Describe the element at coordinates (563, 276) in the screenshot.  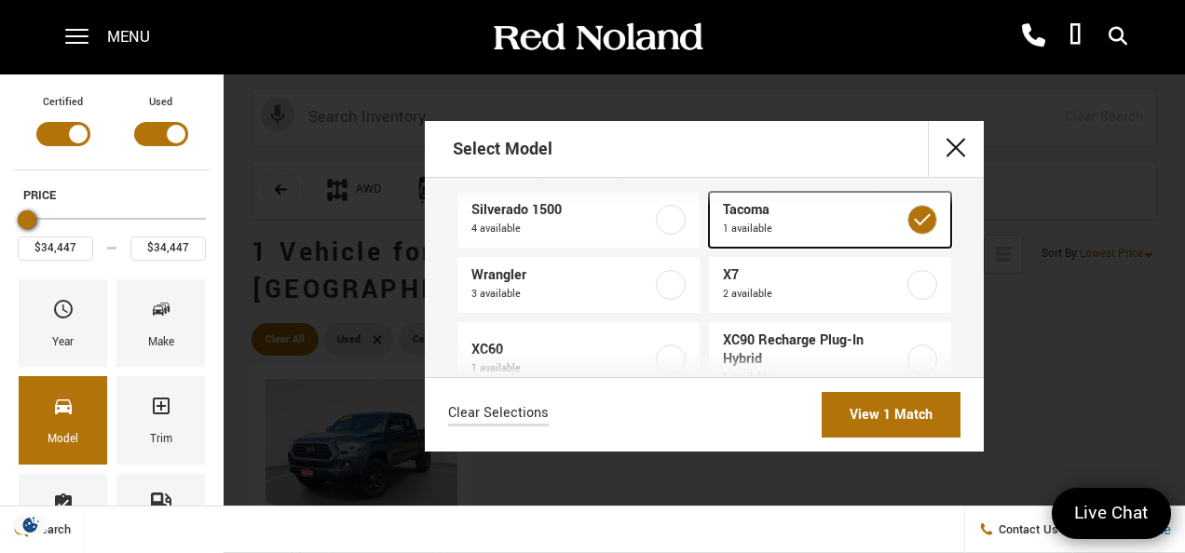
I see `span: Wrangler` at that location.